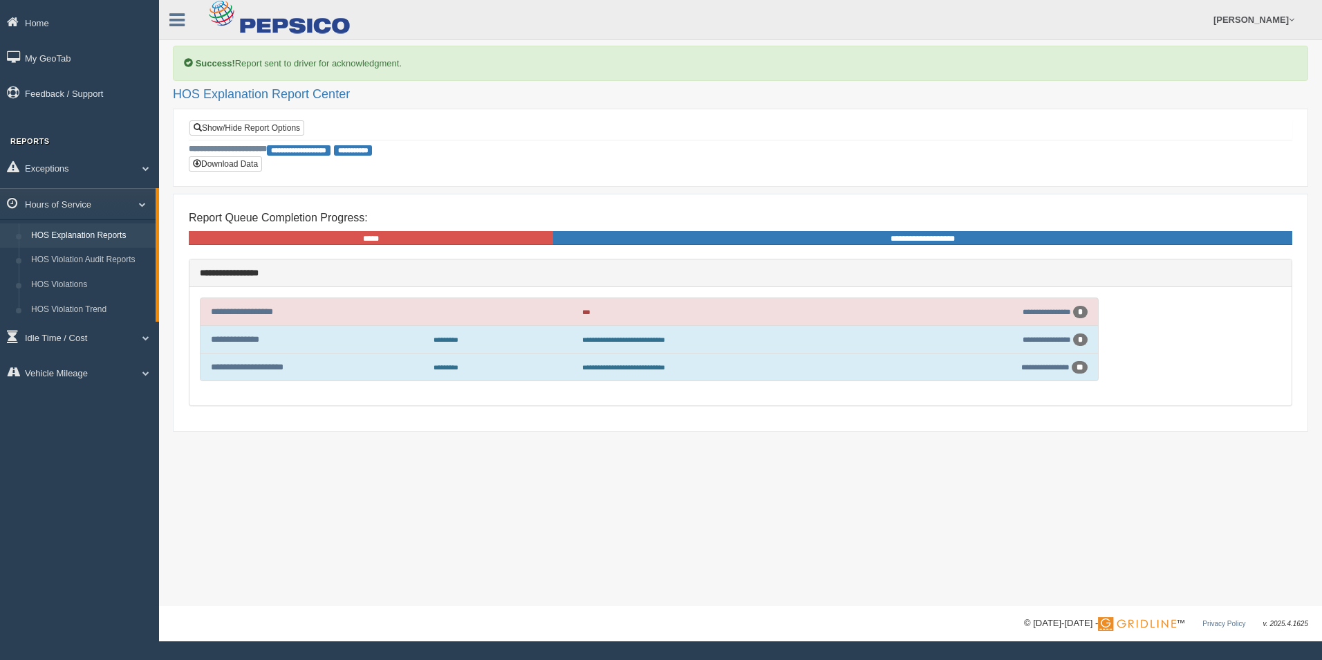 Image resolution: width=1322 pixels, height=660 pixels. Describe the element at coordinates (215, 63) in the screenshot. I see `b: Success!` at that location.